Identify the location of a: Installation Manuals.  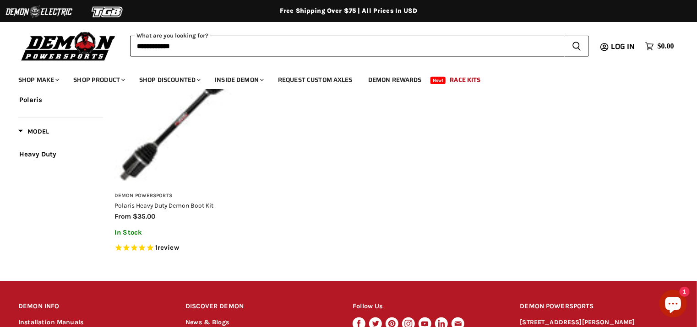
(51, 322).